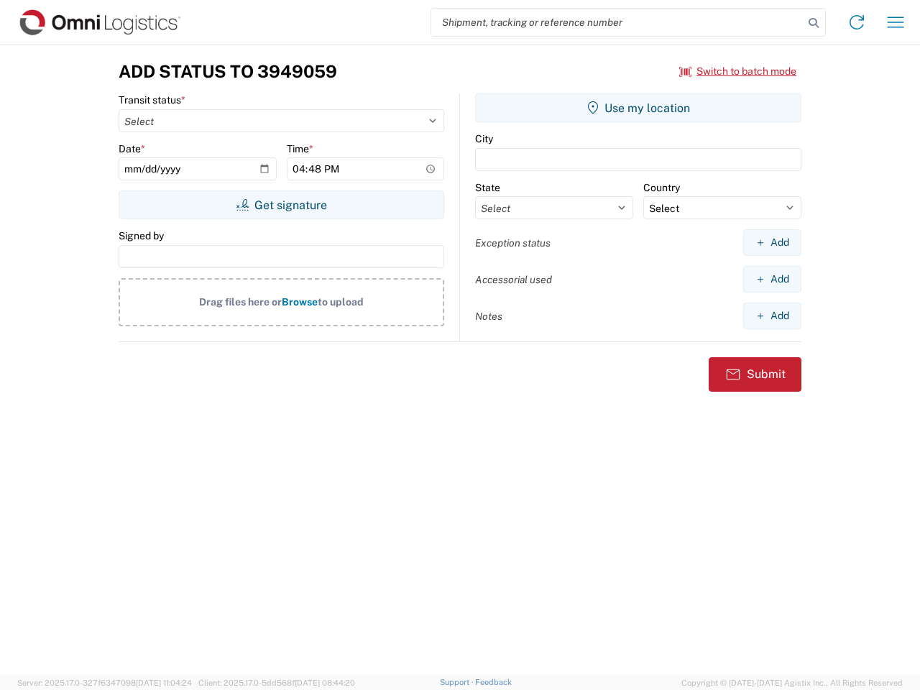  Describe the element at coordinates (300, 302) in the screenshot. I see `span: Browse` at that location.